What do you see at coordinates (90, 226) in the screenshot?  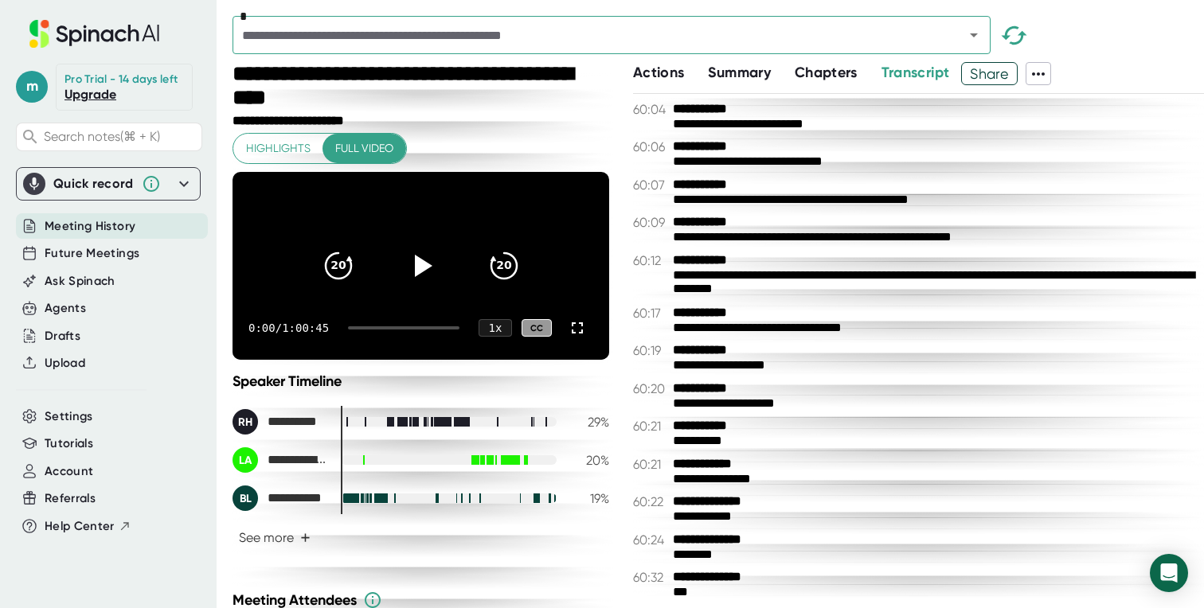 I see `button: Meeting History` at bounding box center [90, 226].